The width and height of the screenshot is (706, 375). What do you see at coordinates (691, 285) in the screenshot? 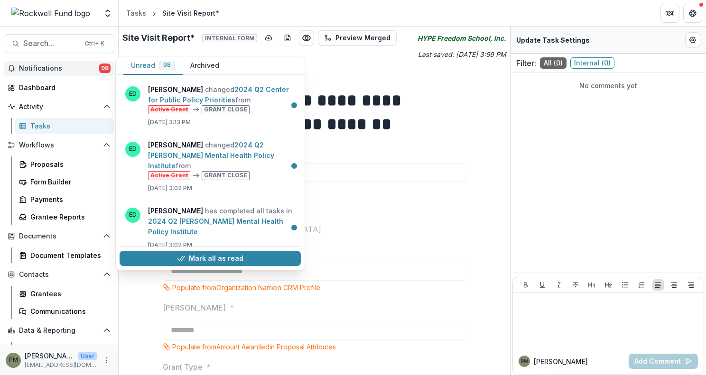
I see `button: Align Right` at bounding box center [691, 285].